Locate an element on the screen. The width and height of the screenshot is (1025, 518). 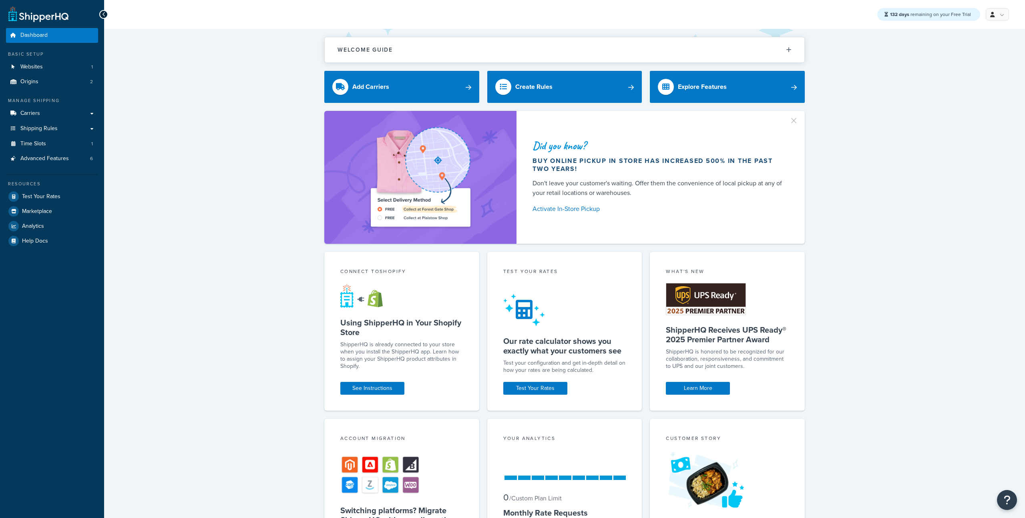
a: Analytics is located at coordinates (52, 226).